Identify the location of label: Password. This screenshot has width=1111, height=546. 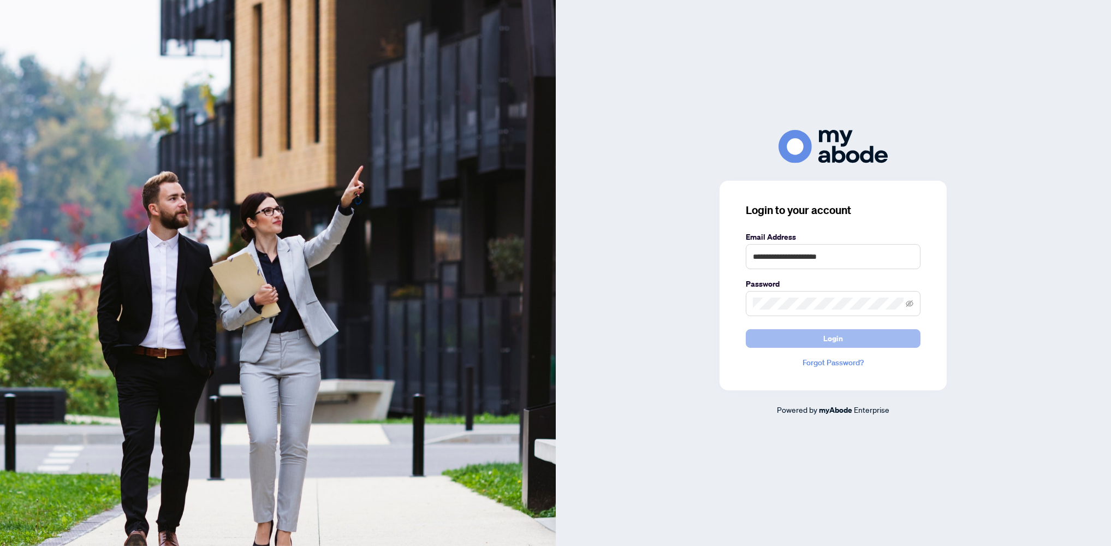
(833, 284).